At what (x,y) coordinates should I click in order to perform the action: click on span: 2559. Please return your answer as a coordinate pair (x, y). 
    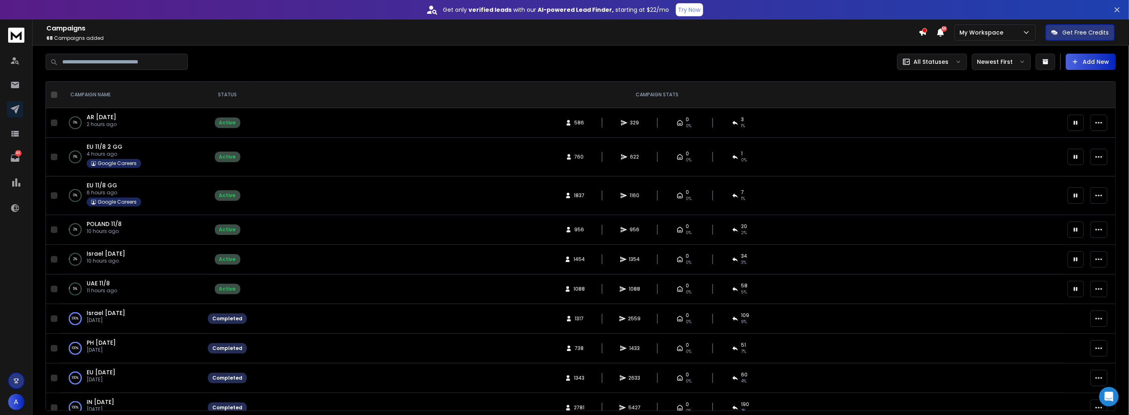
    Looking at the image, I should click on (634, 319).